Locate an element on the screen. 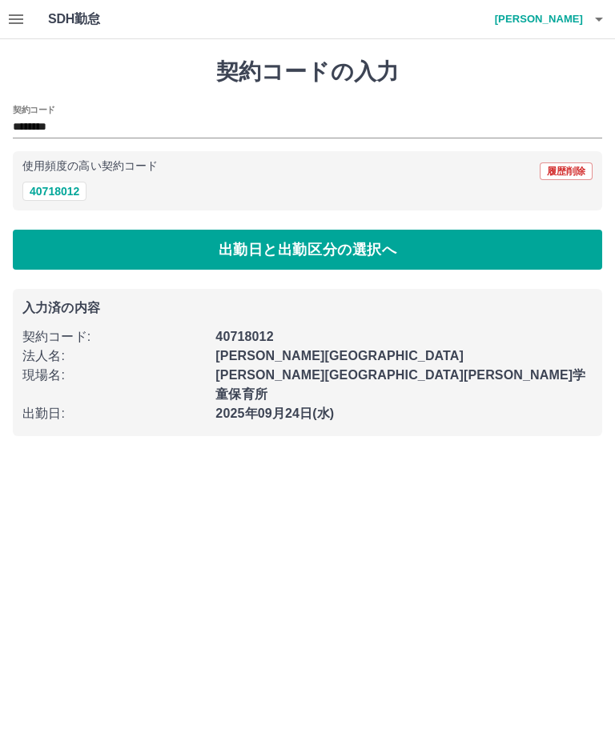  p: 出勤日 : is located at coordinates (114, 414).